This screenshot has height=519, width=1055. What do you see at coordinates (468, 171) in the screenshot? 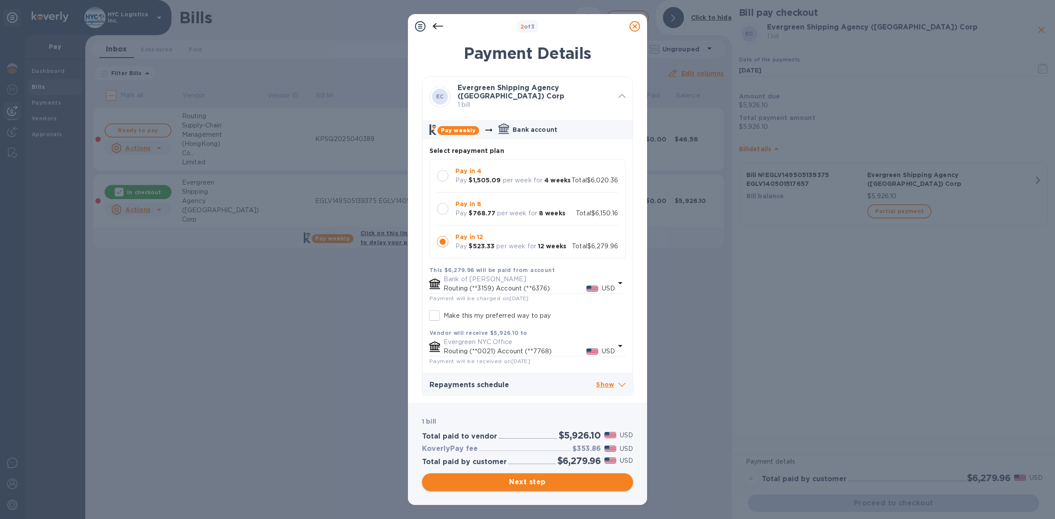
I see `b: Pay in 4` at bounding box center [468, 171].